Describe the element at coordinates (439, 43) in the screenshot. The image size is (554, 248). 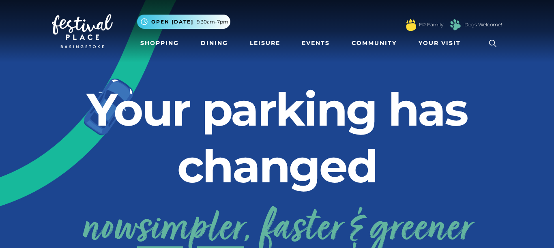
I see `span: Your Visit` at that location.